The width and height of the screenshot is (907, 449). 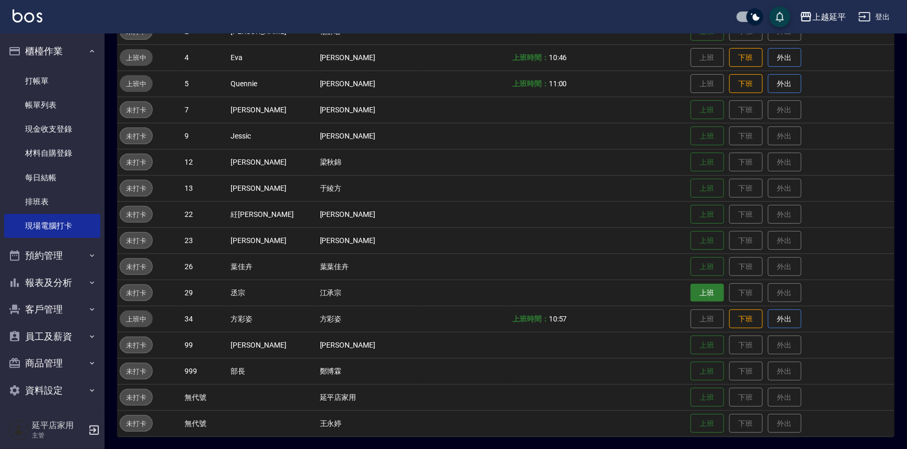 I want to click on td: 江承宗, so click(x=369, y=293).